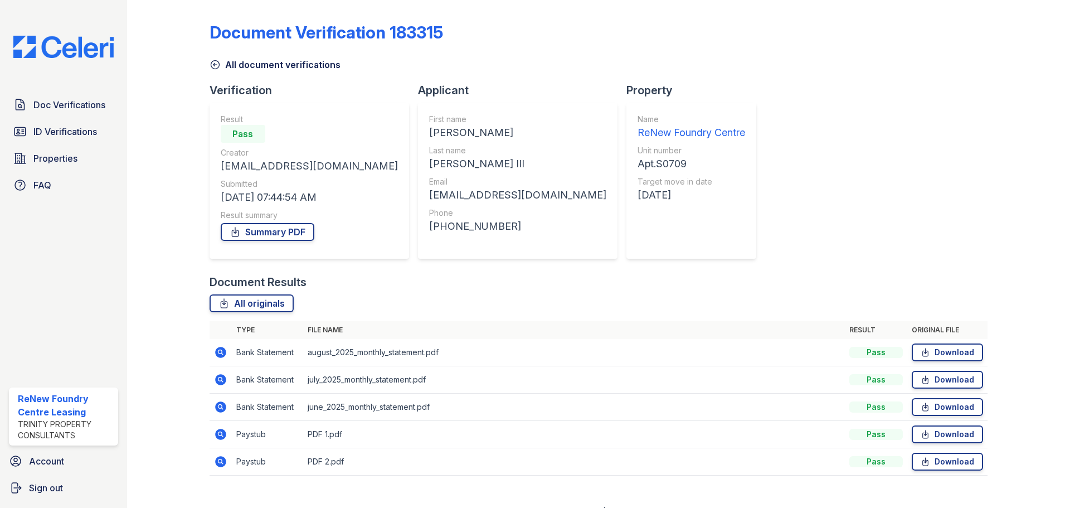  Describe the element at coordinates (64, 185) in the screenshot. I see `a: FAQ` at that location.